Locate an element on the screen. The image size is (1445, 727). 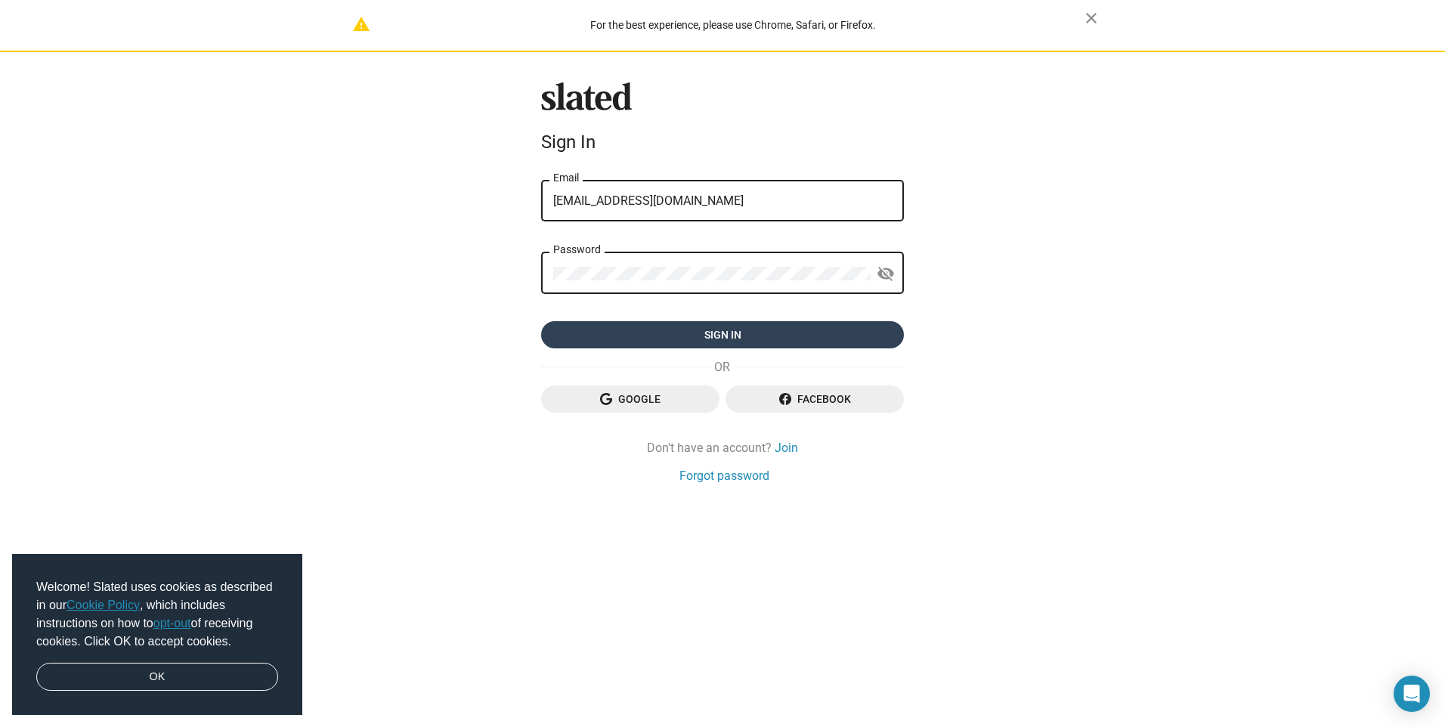
button: Sign in is located at coordinates (723, 335).